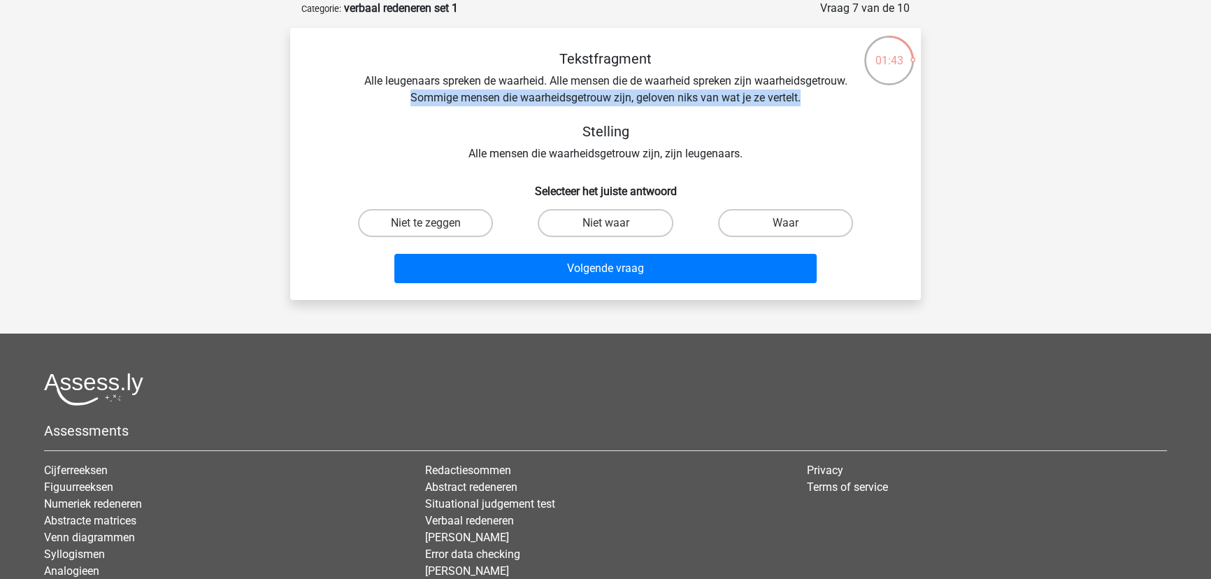 This screenshot has width=1211, height=579. Describe the element at coordinates (76, 470) in the screenshot. I see `a: Cijferreeksen` at that location.